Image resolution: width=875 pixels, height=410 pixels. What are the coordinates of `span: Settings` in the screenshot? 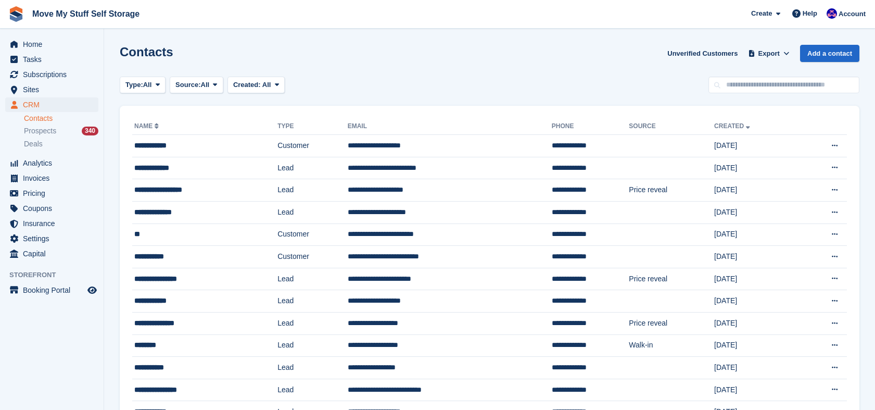 It's located at (54, 238).